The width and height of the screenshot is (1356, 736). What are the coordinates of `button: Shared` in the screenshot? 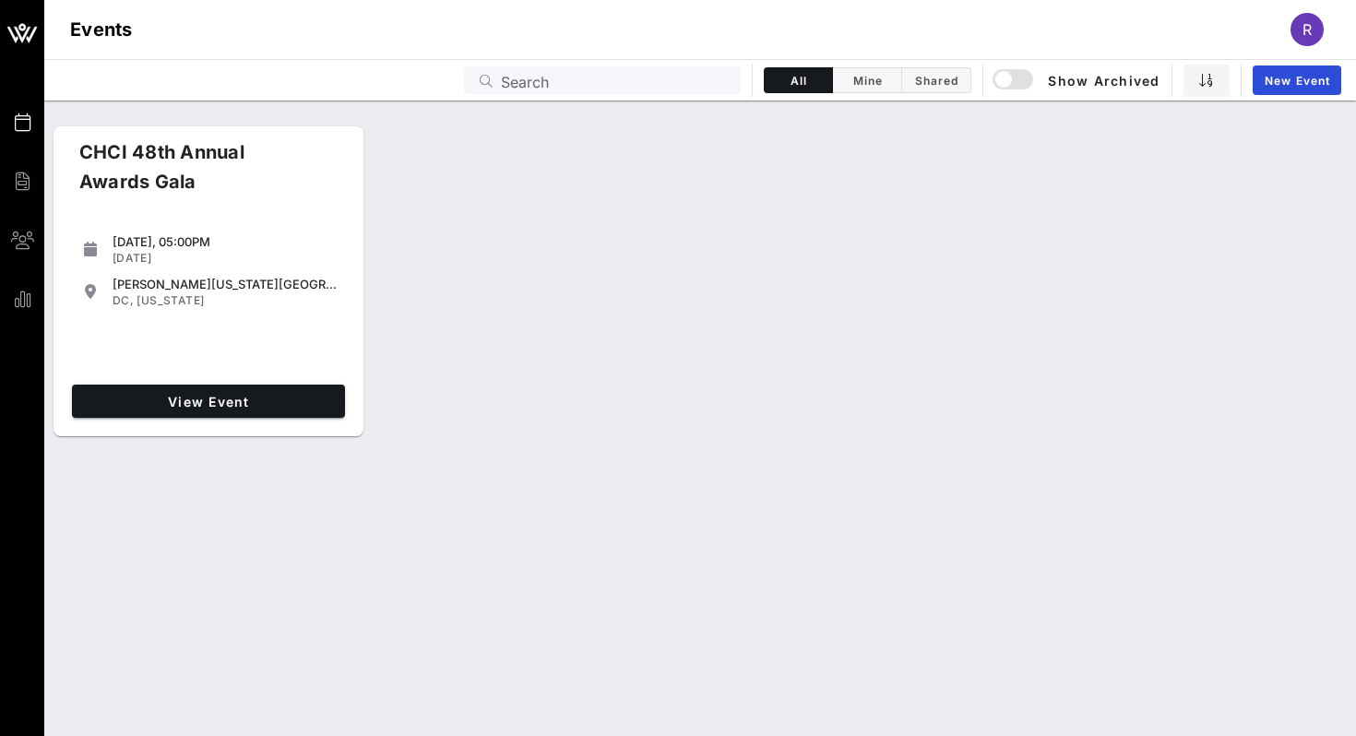 It's located at (936, 80).